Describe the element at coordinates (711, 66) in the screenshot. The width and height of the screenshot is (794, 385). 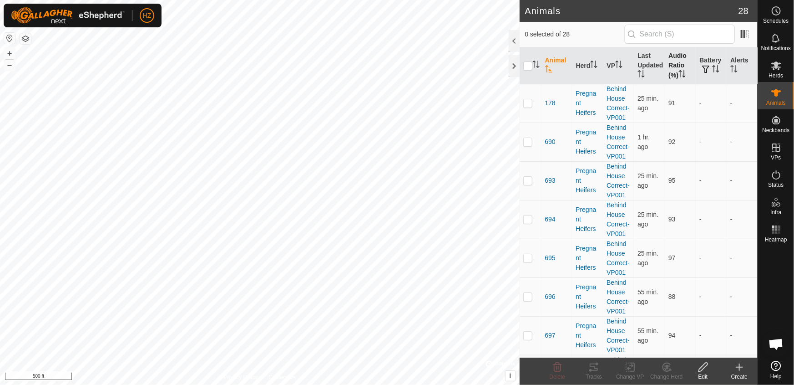
I see `th: Battery` at that location.